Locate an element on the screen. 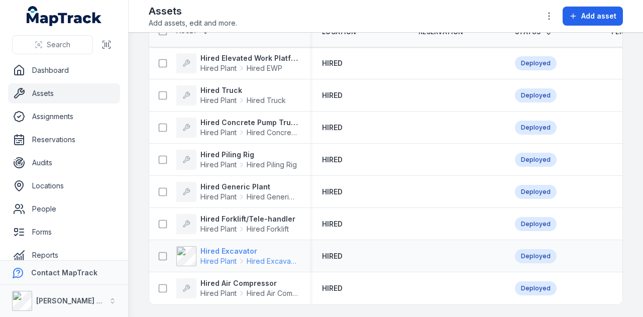 This screenshot has width=643, height=317. a: Forms is located at coordinates (64, 232).